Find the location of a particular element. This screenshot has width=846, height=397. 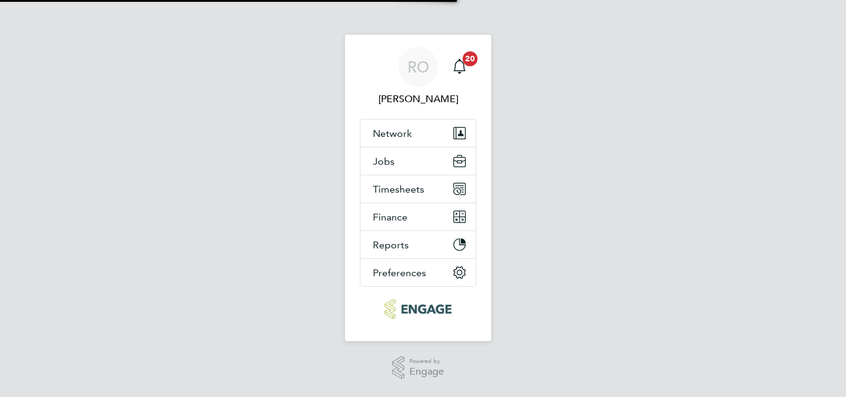

button: Timesheets is located at coordinates (418, 189).